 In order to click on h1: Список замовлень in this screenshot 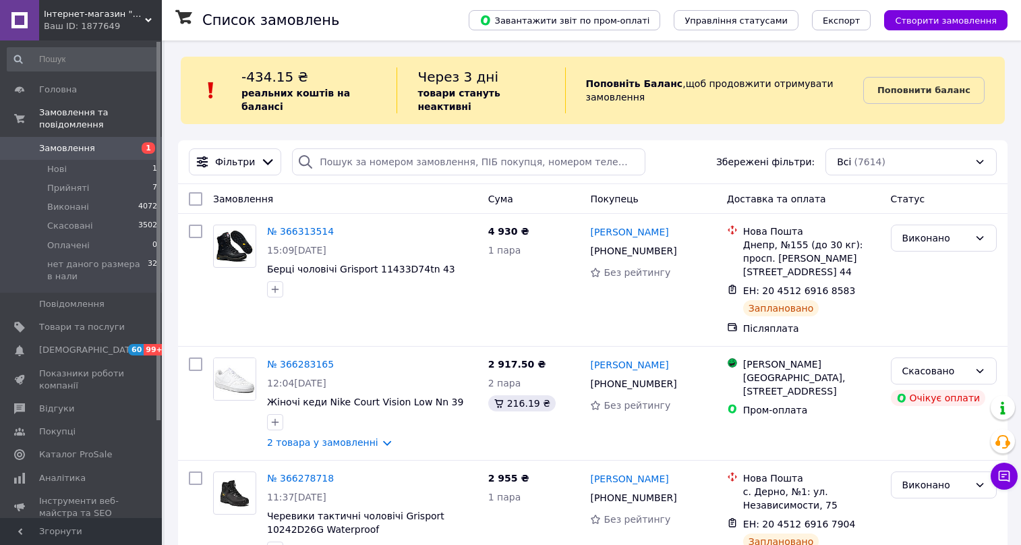, I will do `click(270, 20)`.